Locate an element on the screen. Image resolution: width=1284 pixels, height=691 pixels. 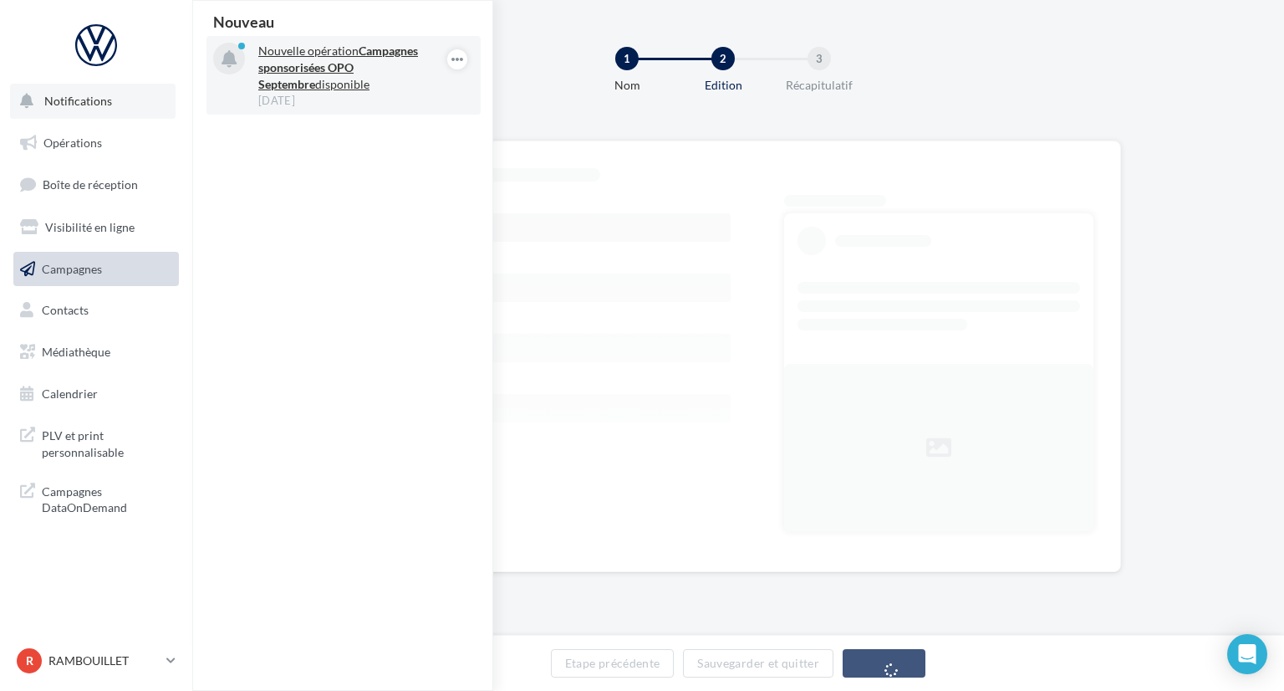
button: Etape précédente is located at coordinates (613, 663).